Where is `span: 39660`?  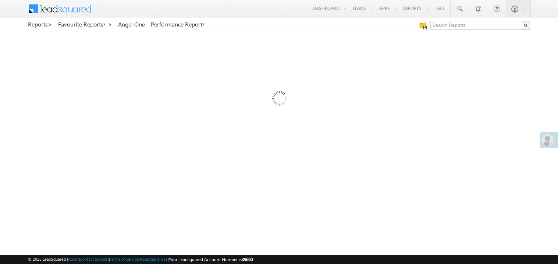
span: 39660 is located at coordinates (247, 259).